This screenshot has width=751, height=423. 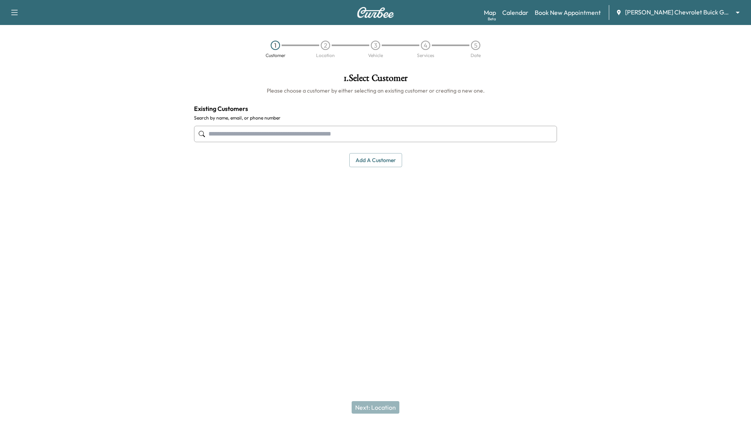 What do you see at coordinates (375, 91) in the screenshot?
I see `h6: Please choose a customer by either selecting an existing customer or creating a new one.` at bounding box center [375, 91].